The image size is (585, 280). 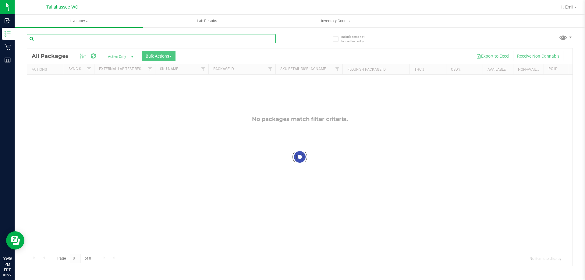 I want to click on a: Inventory Counts, so click(x=335, y=21).